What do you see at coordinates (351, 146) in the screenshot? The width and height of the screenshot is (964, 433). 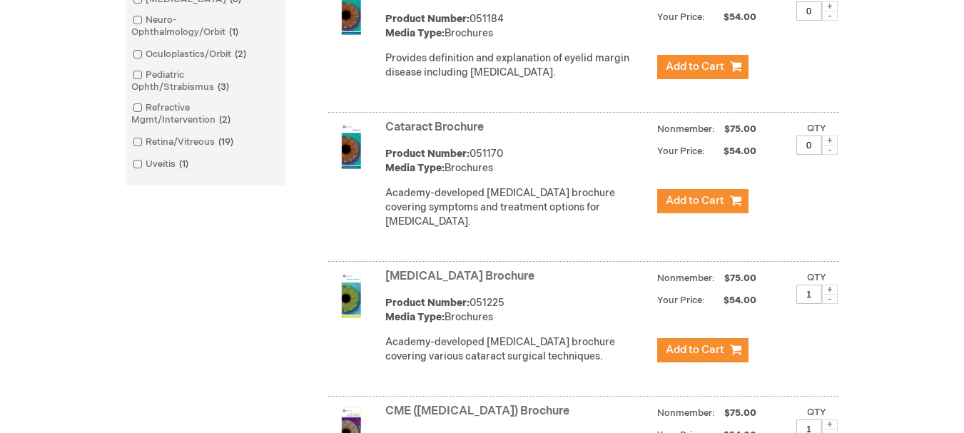 I see `img: Cataract Brochure` at bounding box center [351, 146].